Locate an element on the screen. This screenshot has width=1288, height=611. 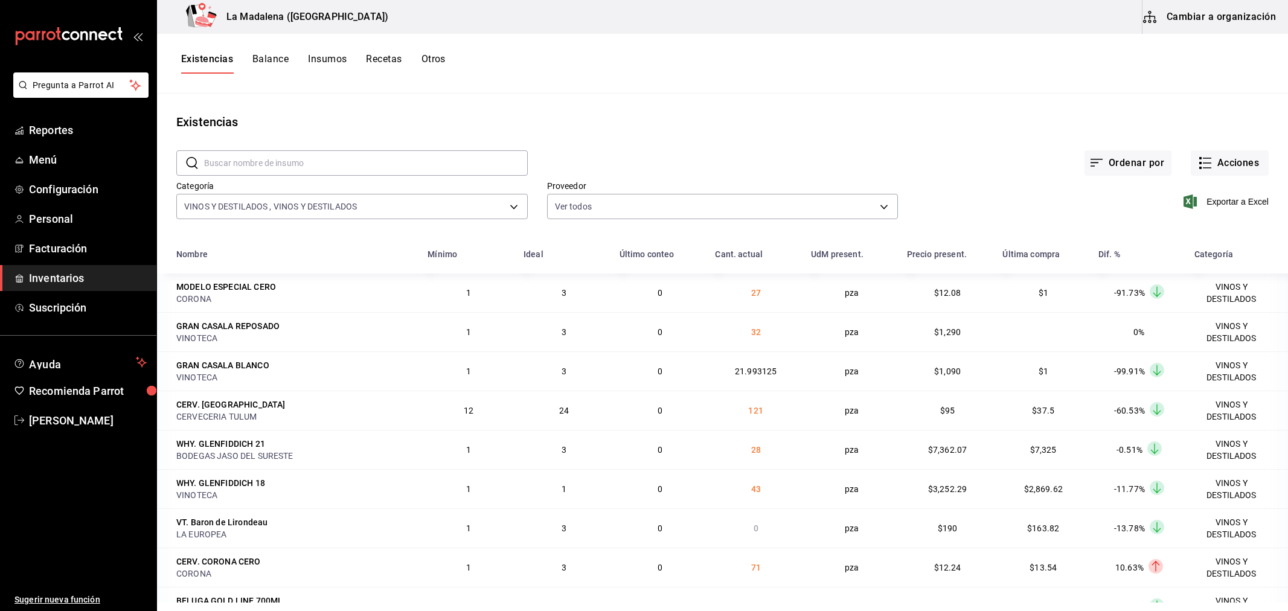
span: $2,869.62 is located at coordinates (1044, 489).